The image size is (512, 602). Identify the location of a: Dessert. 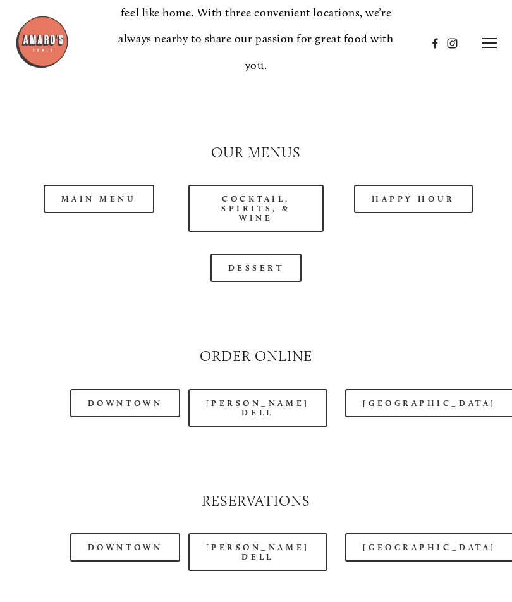
(256, 268).